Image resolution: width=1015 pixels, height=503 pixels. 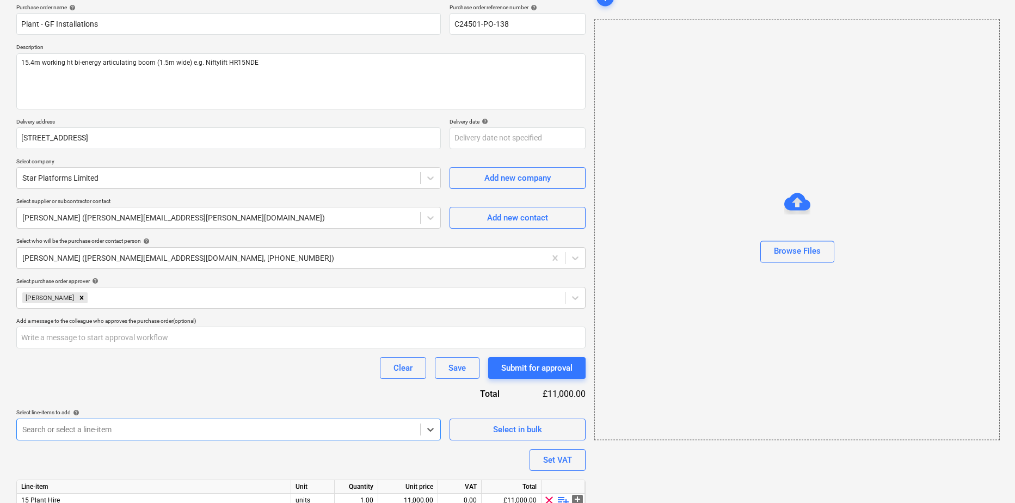 What do you see at coordinates (557, 460) in the screenshot?
I see `button: Set VAT` at bounding box center [557, 460].